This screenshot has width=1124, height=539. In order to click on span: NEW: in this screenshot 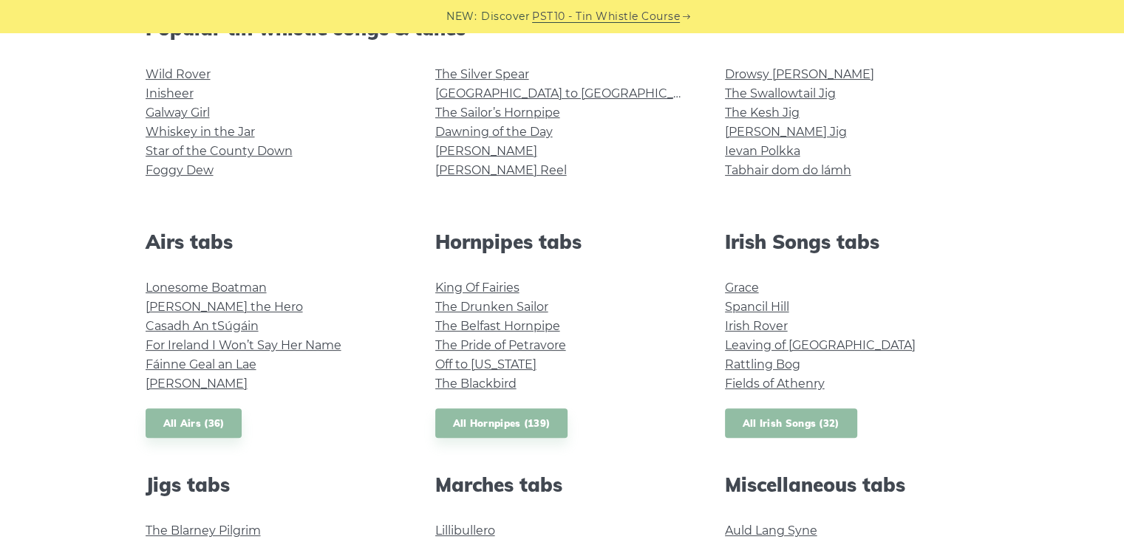, I will do `click(461, 16)`.